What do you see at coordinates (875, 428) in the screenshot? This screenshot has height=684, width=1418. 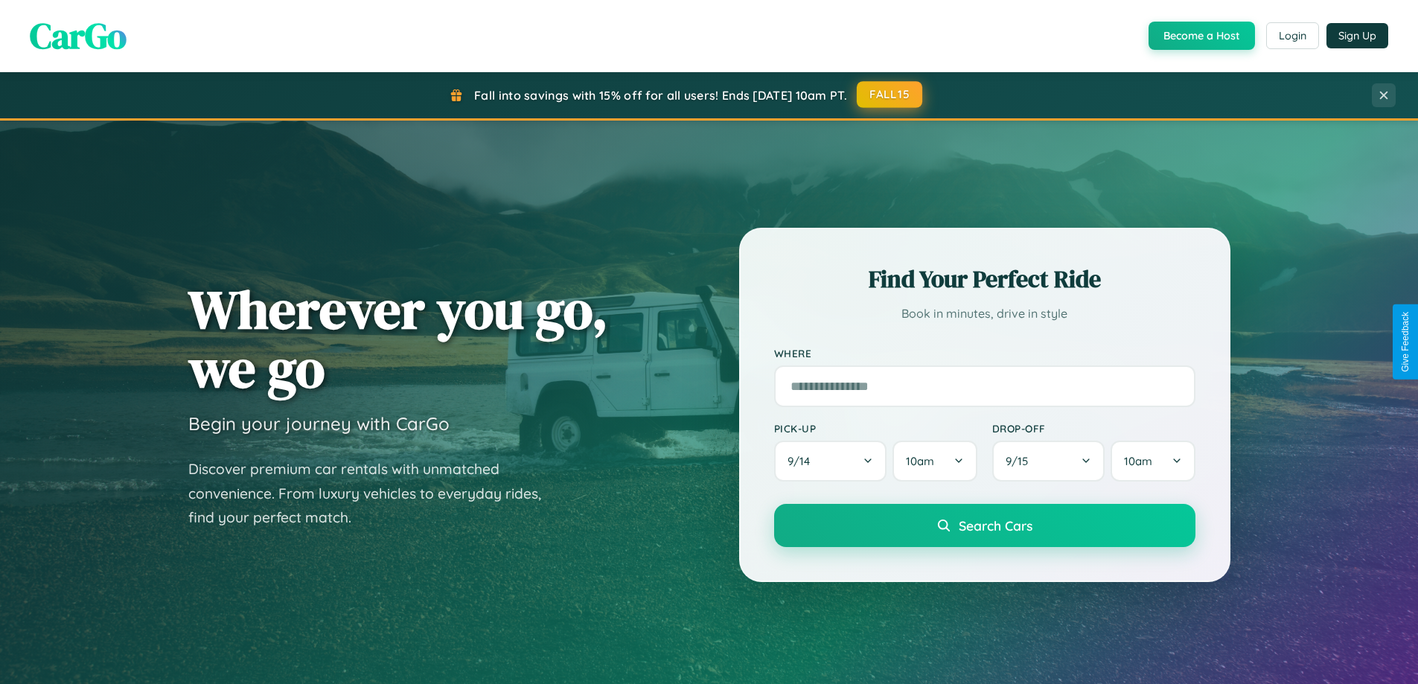 I see `label: Pick-up` at bounding box center [875, 428].